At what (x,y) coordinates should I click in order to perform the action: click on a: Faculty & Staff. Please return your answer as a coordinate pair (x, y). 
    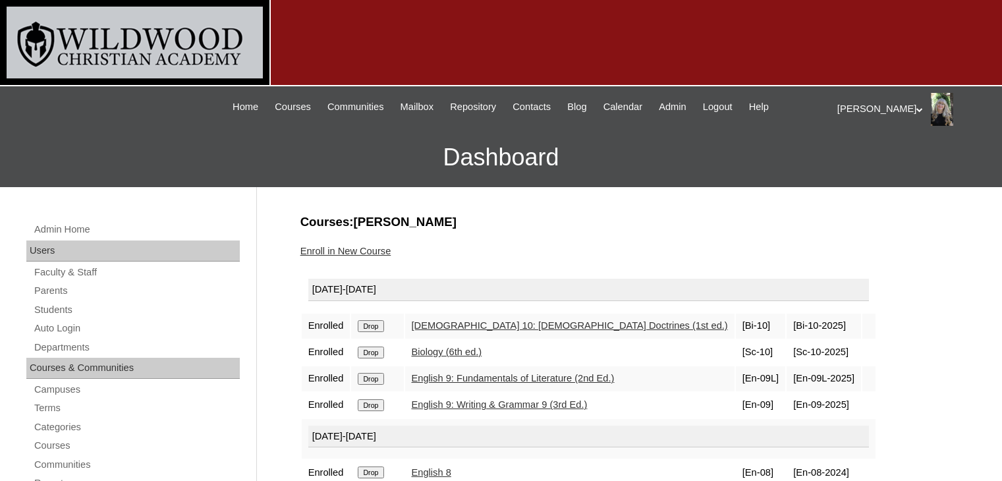
    Looking at the image, I should click on (136, 272).